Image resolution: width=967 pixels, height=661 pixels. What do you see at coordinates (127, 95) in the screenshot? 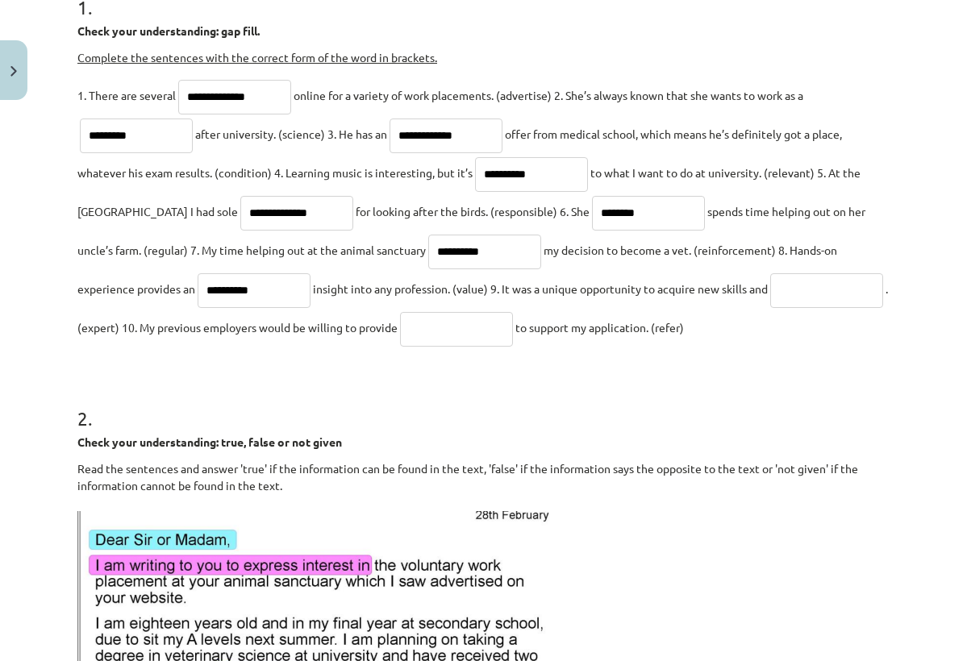
I see `span: 1. There are several` at bounding box center [127, 95].